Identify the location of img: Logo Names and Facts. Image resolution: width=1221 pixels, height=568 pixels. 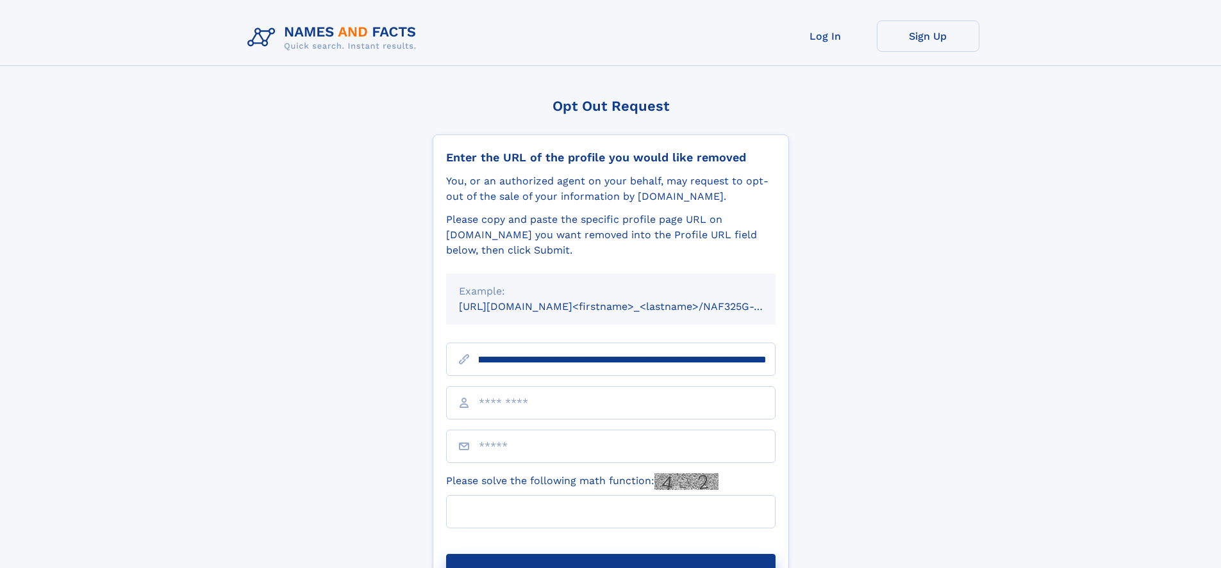
(335, 38).